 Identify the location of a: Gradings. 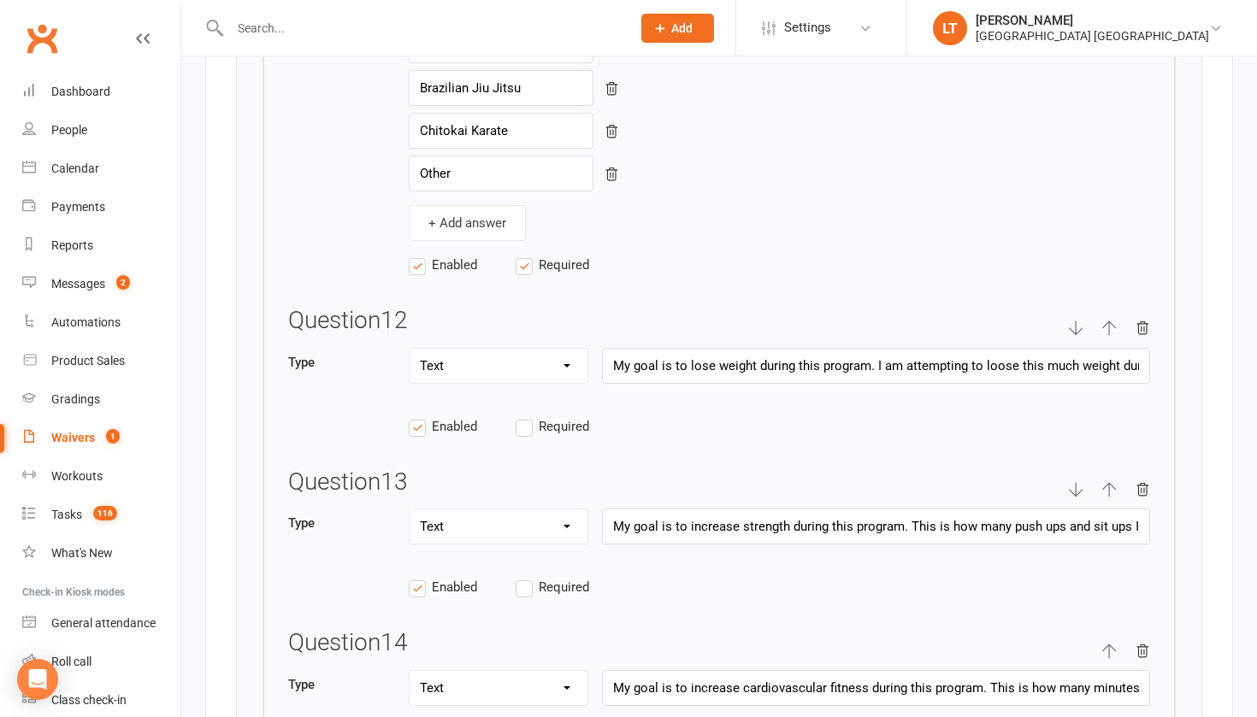
(101, 399).